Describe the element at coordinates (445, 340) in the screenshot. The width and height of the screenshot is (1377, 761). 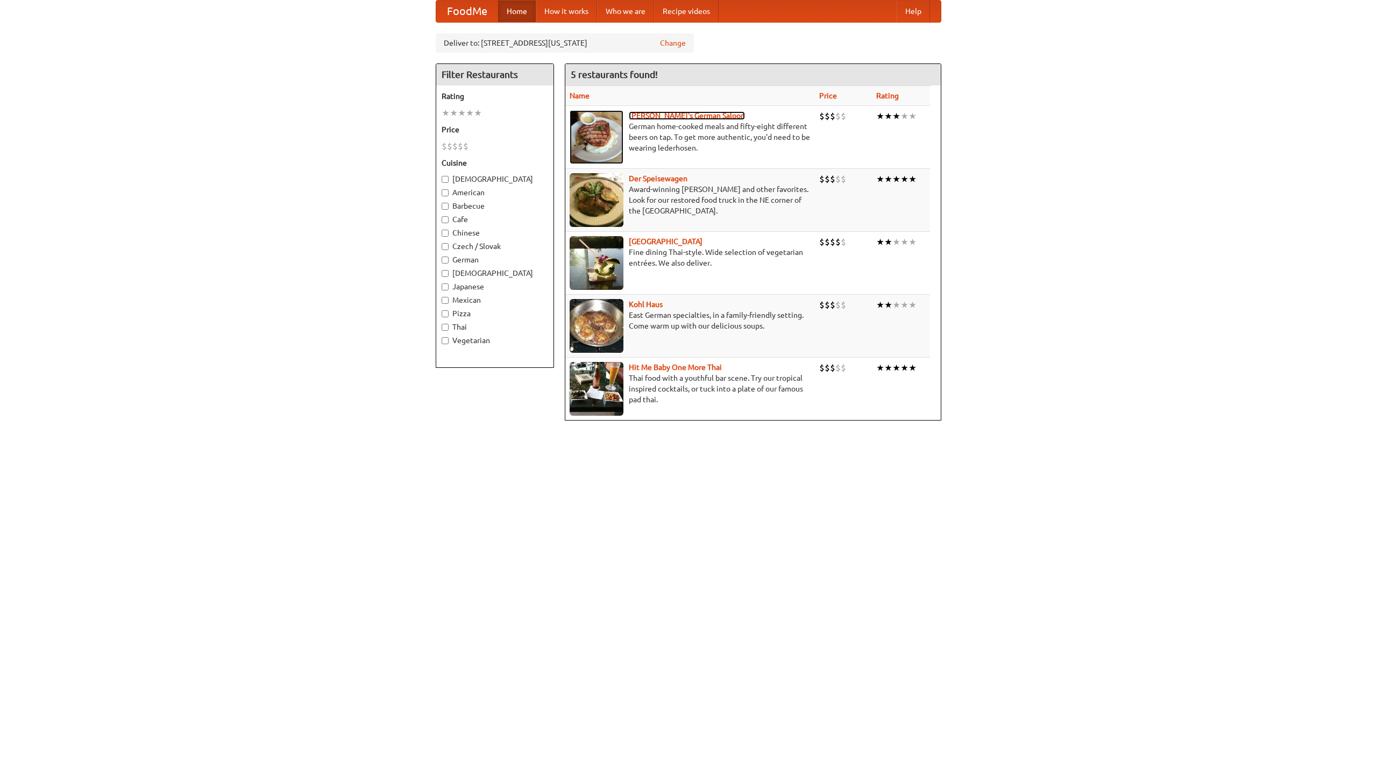
I see `input: Vegetarian` at that location.